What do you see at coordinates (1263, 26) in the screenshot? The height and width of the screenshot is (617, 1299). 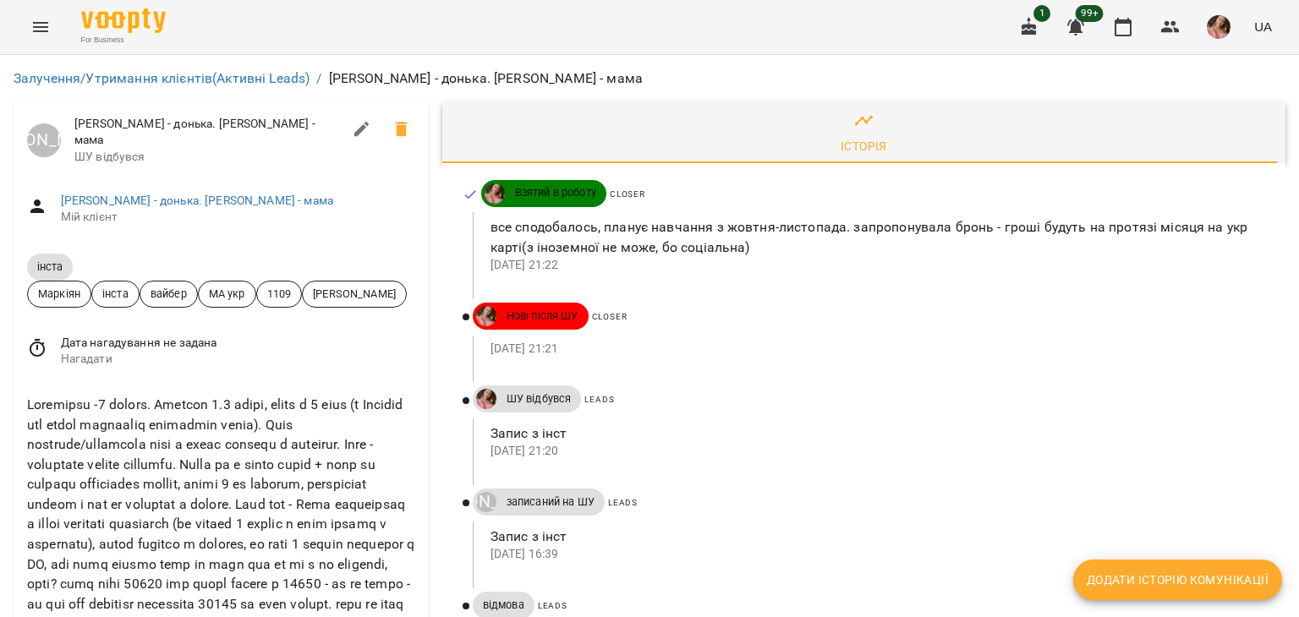 I see `span: UA` at bounding box center [1263, 26].